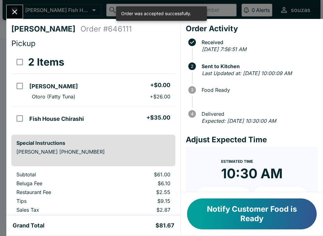 The width and height of the screenshot is (323, 236). What do you see at coordinates (54, 97) in the screenshot?
I see `p: Otoro (Fatty Tuna)` at bounding box center [54, 97].